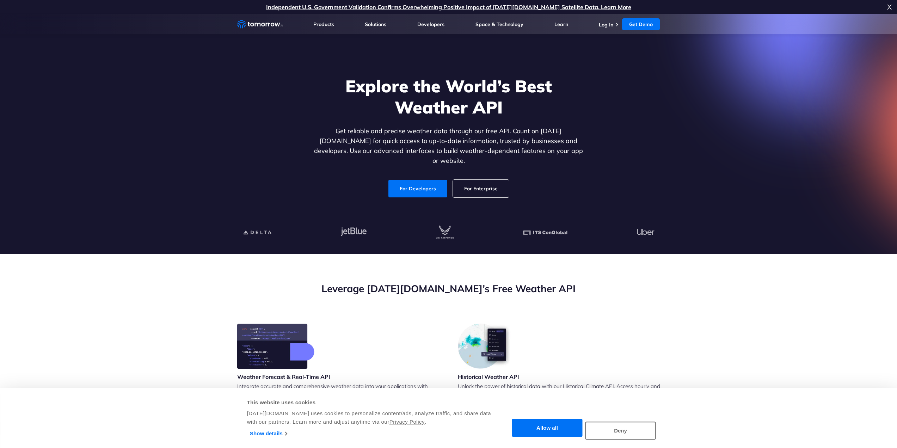 This screenshot has height=448, width=897. I want to click on button: Deny, so click(621, 431).